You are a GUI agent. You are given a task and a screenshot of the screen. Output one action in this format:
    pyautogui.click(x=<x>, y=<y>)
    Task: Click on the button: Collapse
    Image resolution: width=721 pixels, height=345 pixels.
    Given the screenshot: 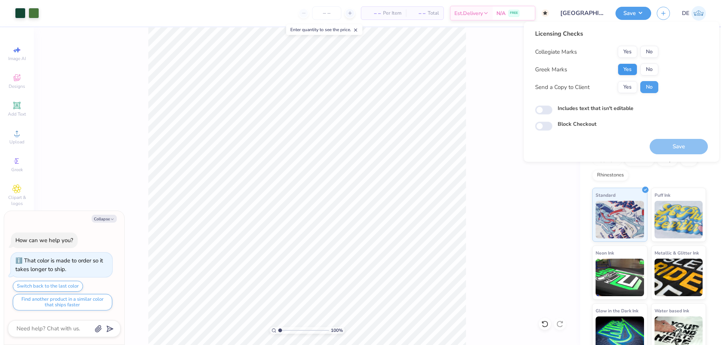 What is the action you would take?
    pyautogui.click(x=104, y=219)
    